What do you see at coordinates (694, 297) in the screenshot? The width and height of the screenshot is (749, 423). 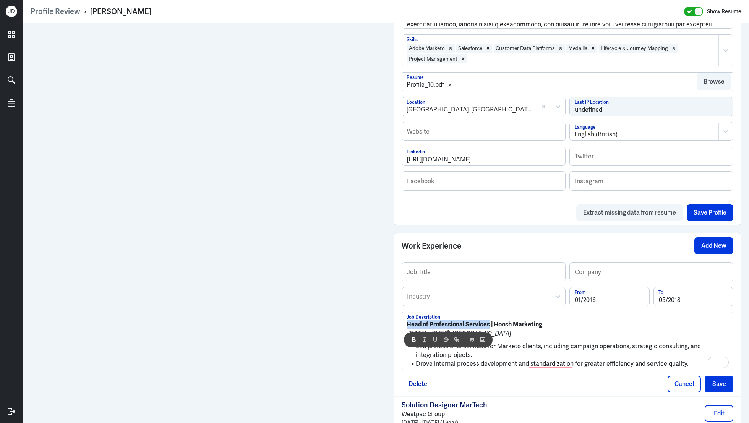 I see `input: To` at bounding box center [694, 297].